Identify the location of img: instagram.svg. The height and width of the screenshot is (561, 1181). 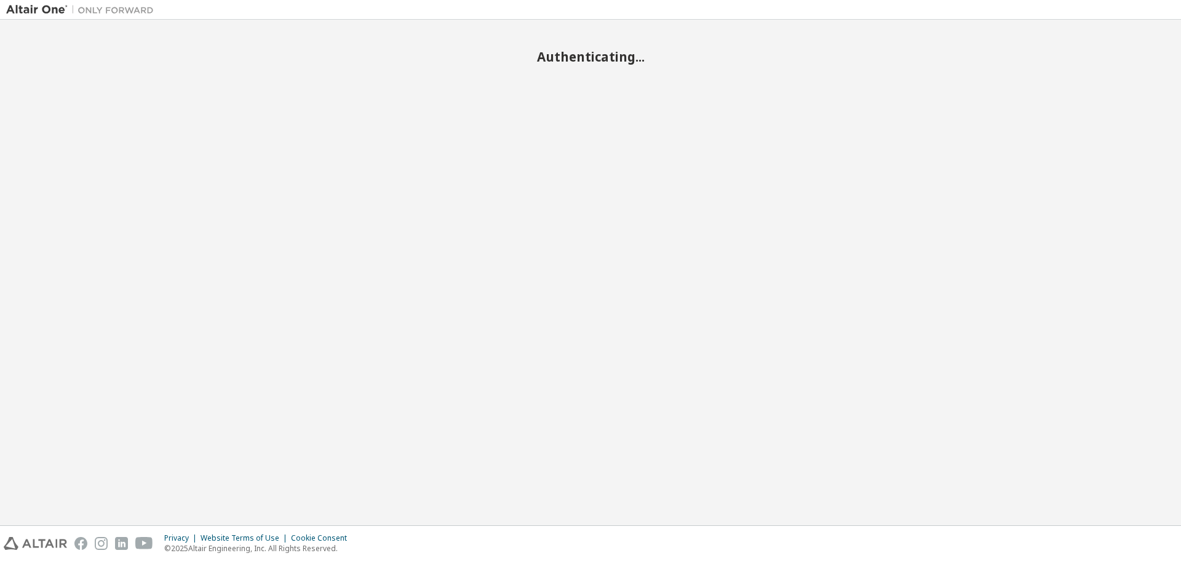
(101, 543).